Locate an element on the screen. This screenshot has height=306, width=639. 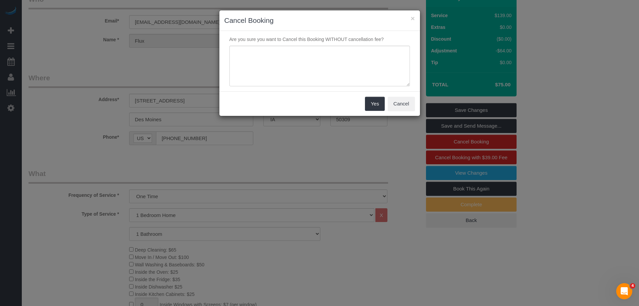
sui-modal: Cancel Booking is located at coordinates (320, 63).